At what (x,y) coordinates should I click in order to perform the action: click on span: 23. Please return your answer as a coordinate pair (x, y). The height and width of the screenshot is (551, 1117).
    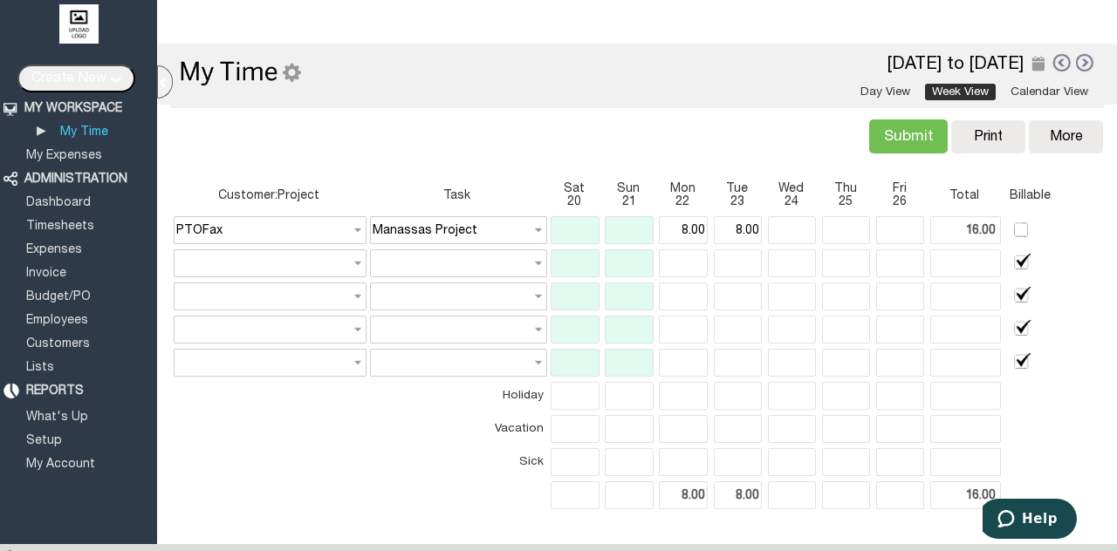
    Looking at the image, I should click on (737, 202).